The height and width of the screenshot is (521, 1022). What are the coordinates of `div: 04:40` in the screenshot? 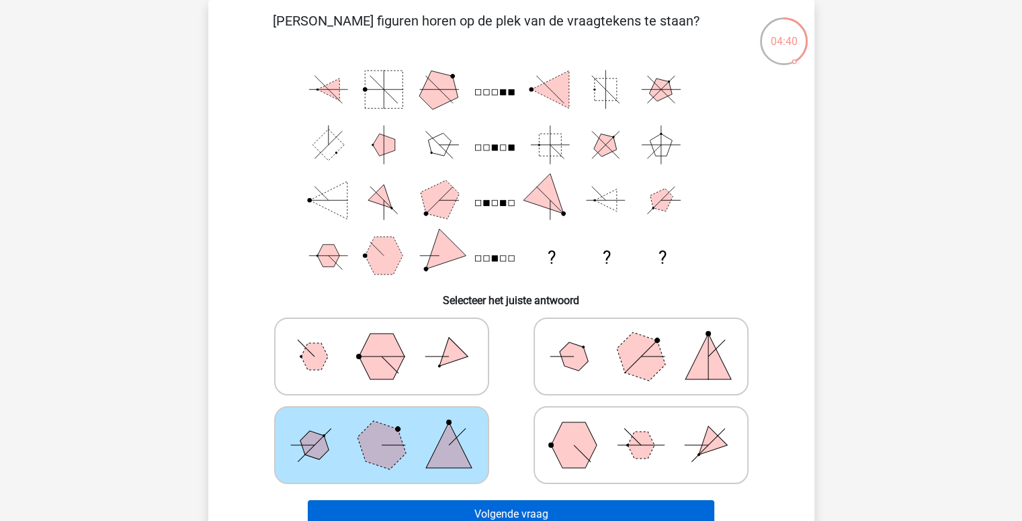 It's located at (783, 33).